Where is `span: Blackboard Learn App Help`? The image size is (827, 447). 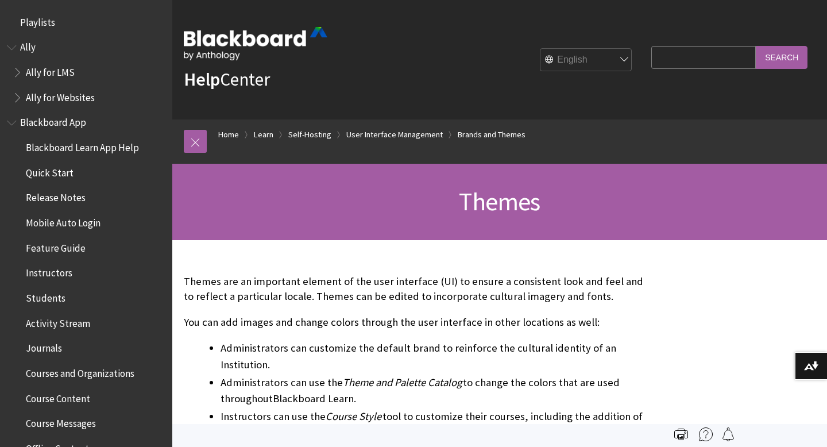 span: Blackboard Learn App Help is located at coordinates (82, 145).